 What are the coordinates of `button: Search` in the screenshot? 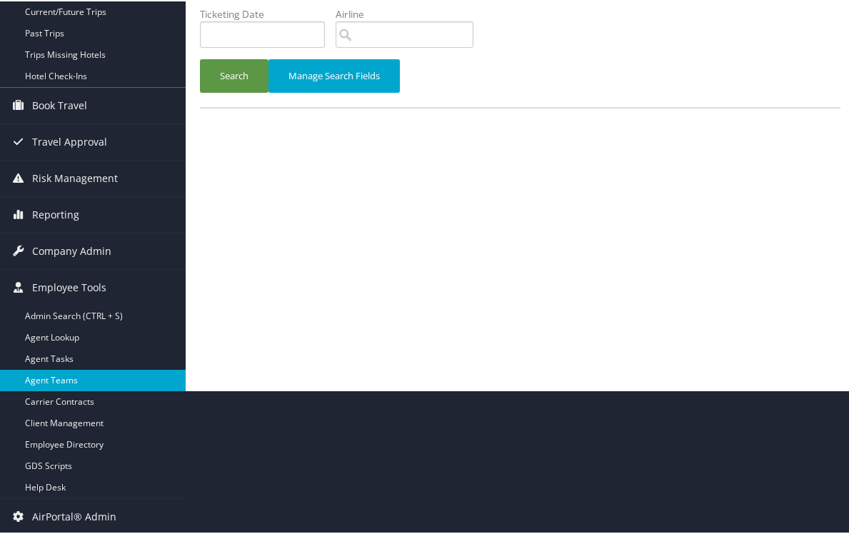 It's located at (234, 74).